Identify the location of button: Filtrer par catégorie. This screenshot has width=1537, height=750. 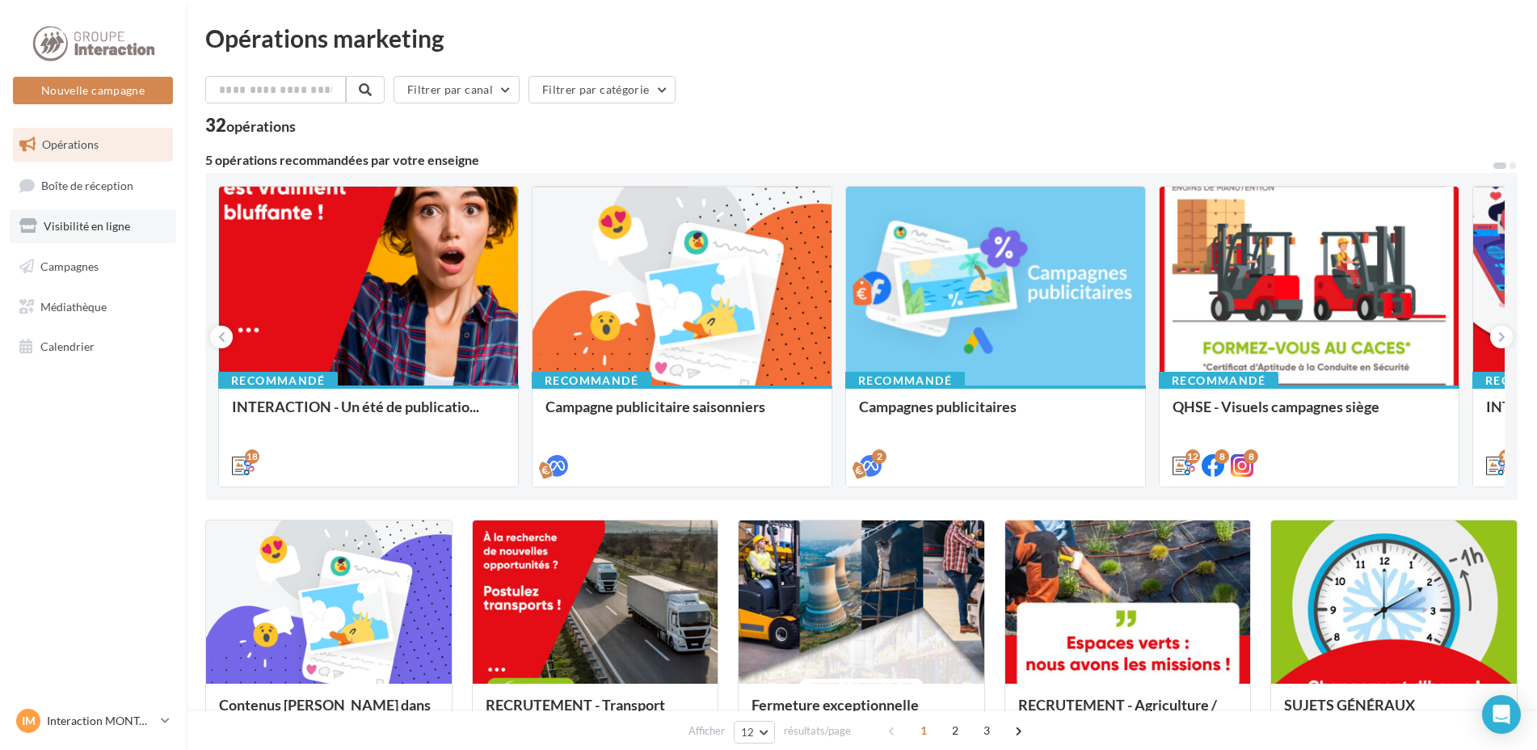
(602, 90).